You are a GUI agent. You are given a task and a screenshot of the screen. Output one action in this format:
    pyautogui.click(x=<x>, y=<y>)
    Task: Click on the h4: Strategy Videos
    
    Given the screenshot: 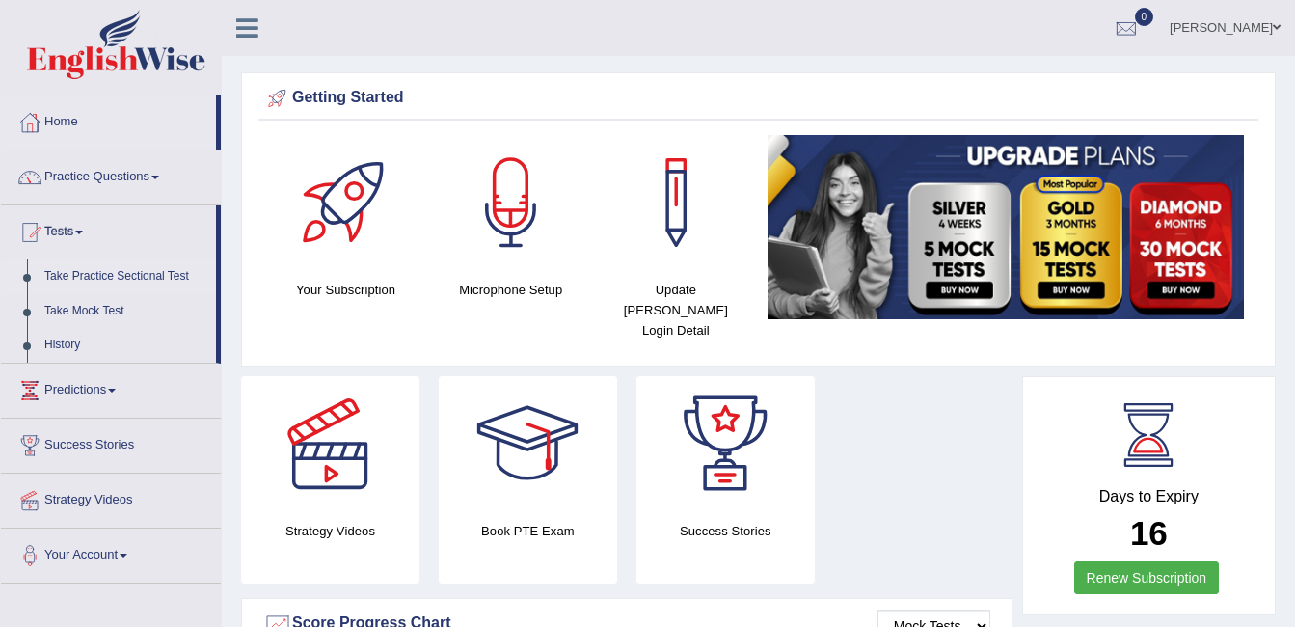 What is the action you would take?
    pyautogui.click(x=330, y=530)
    